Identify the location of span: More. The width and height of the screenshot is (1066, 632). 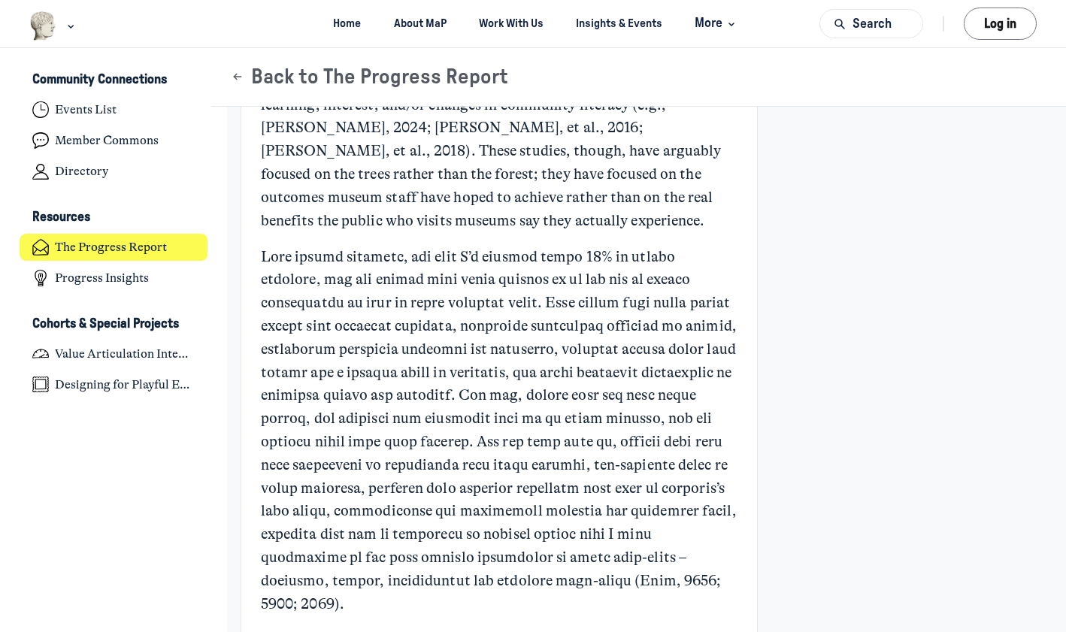
(717, 23).